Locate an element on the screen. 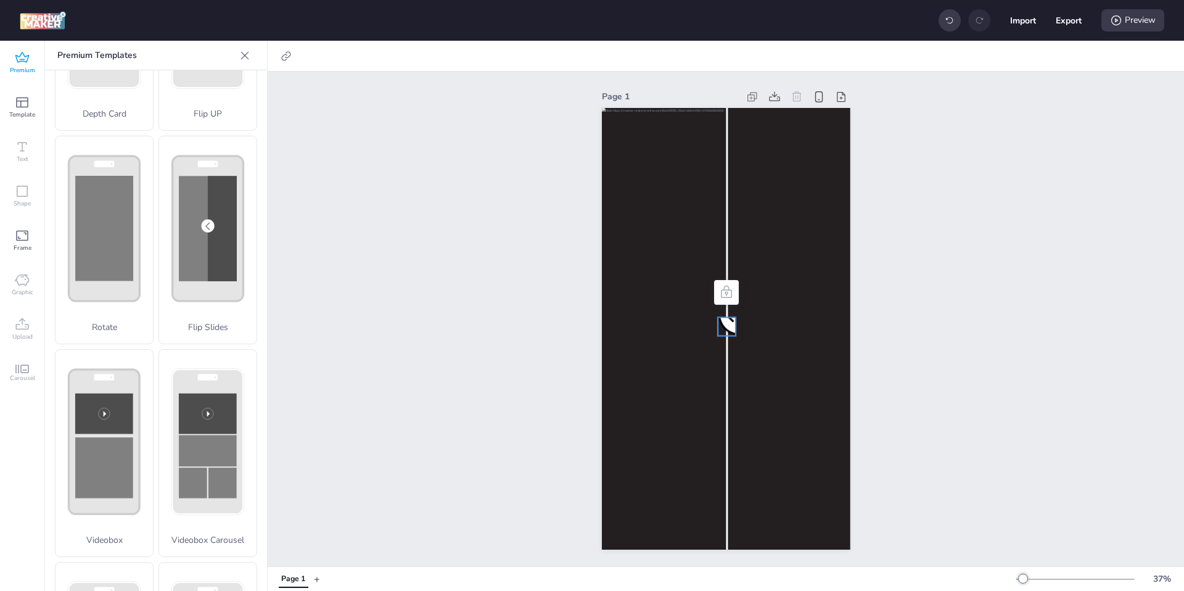  p: Depth Card is located at coordinates (104, 114).